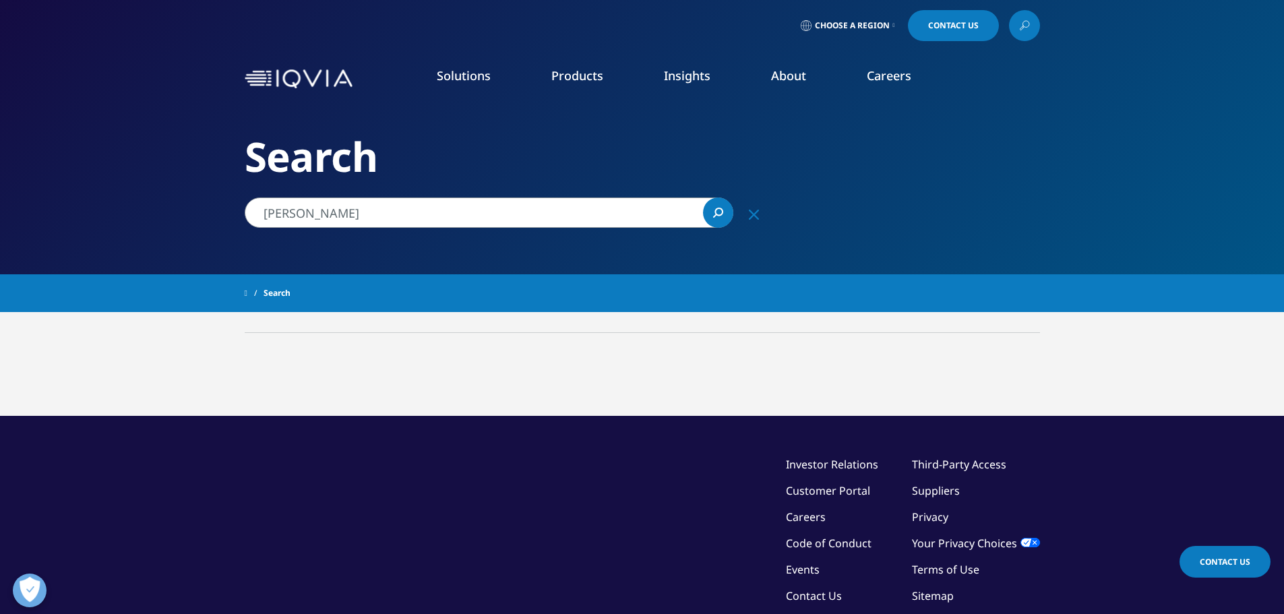 The image size is (1284, 614). I want to click on a: Solutions, so click(464, 75).